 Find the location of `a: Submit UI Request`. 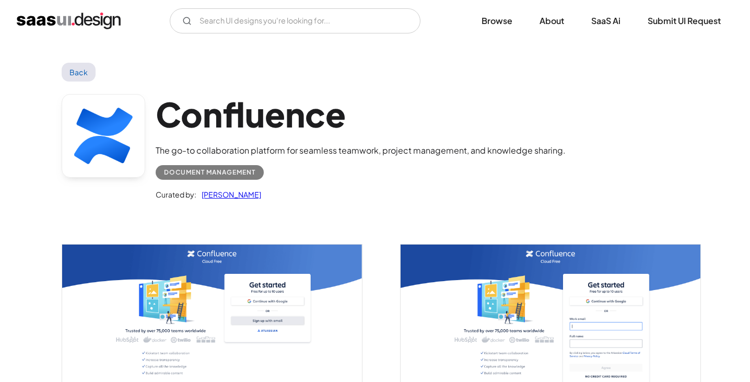

a: Submit UI Request is located at coordinates (684, 21).